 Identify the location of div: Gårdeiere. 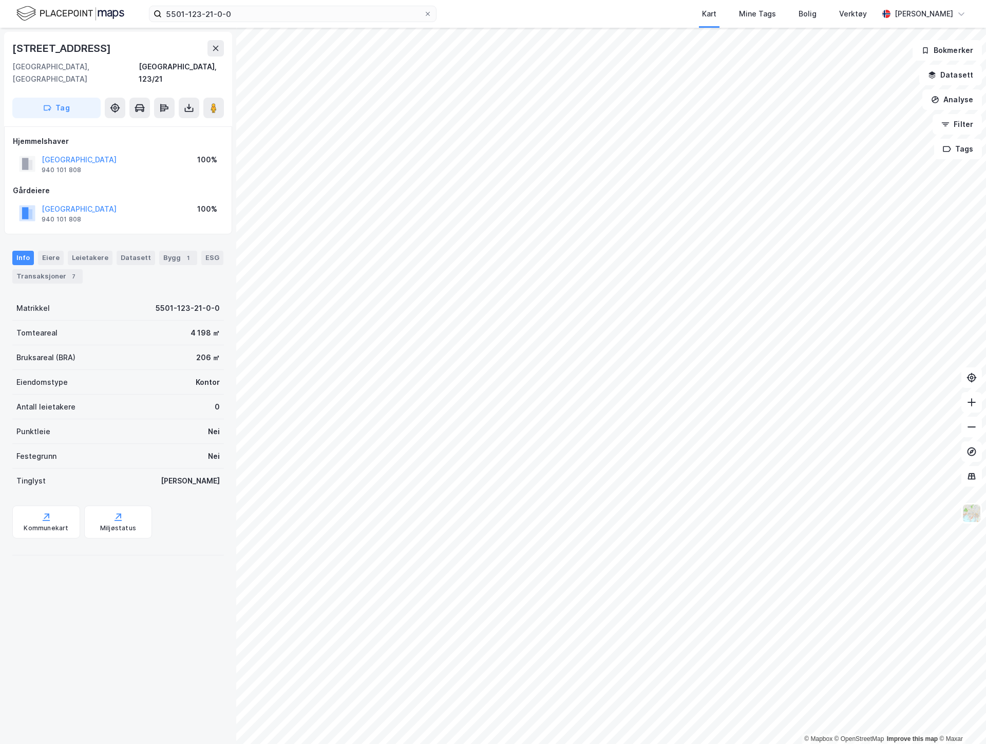
(118, 191).